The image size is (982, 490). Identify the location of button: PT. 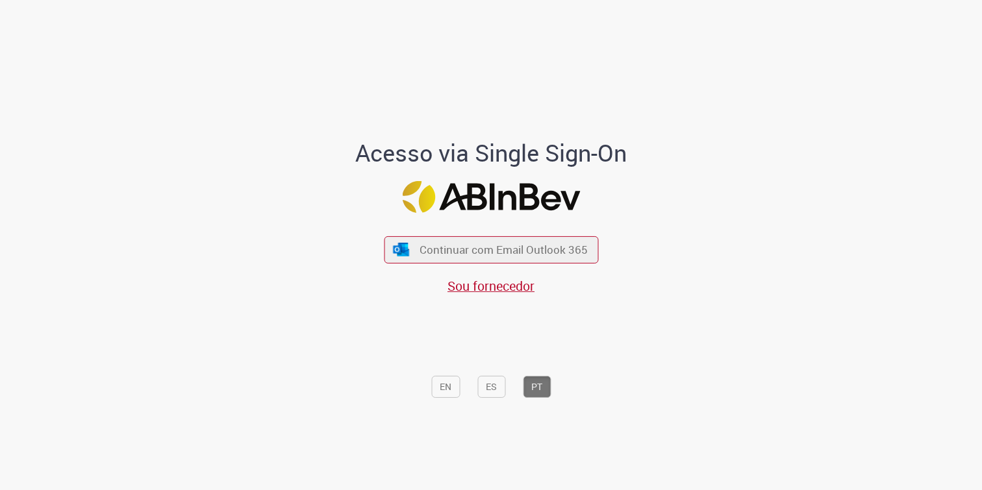
(537, 387).